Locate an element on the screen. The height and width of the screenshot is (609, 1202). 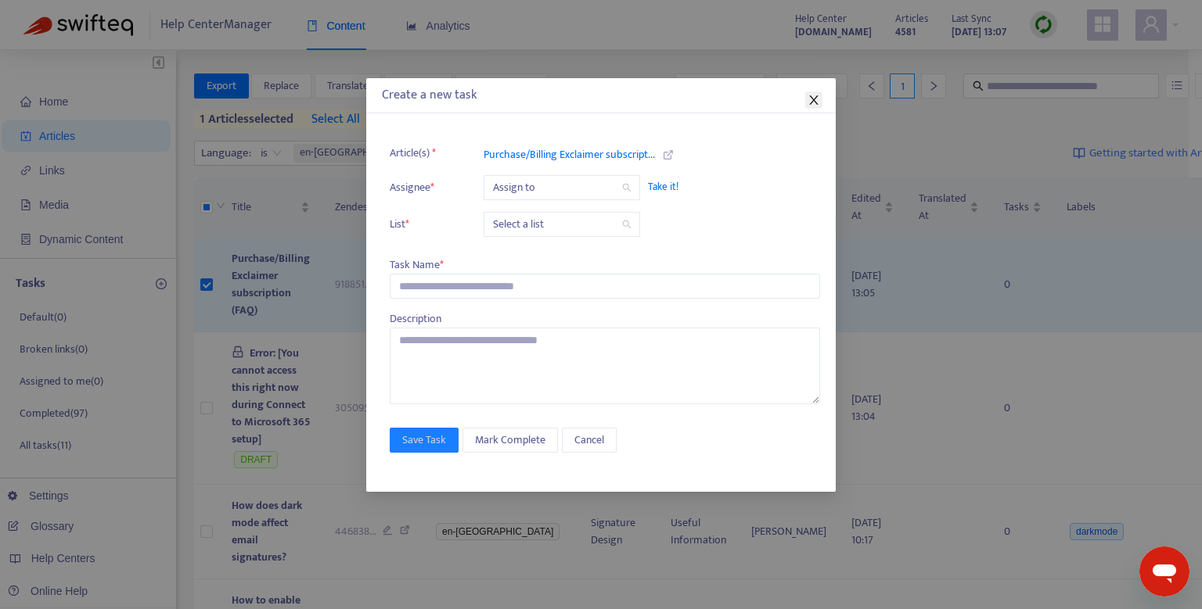
span: Article(s) is located at coordinates (417, 153).